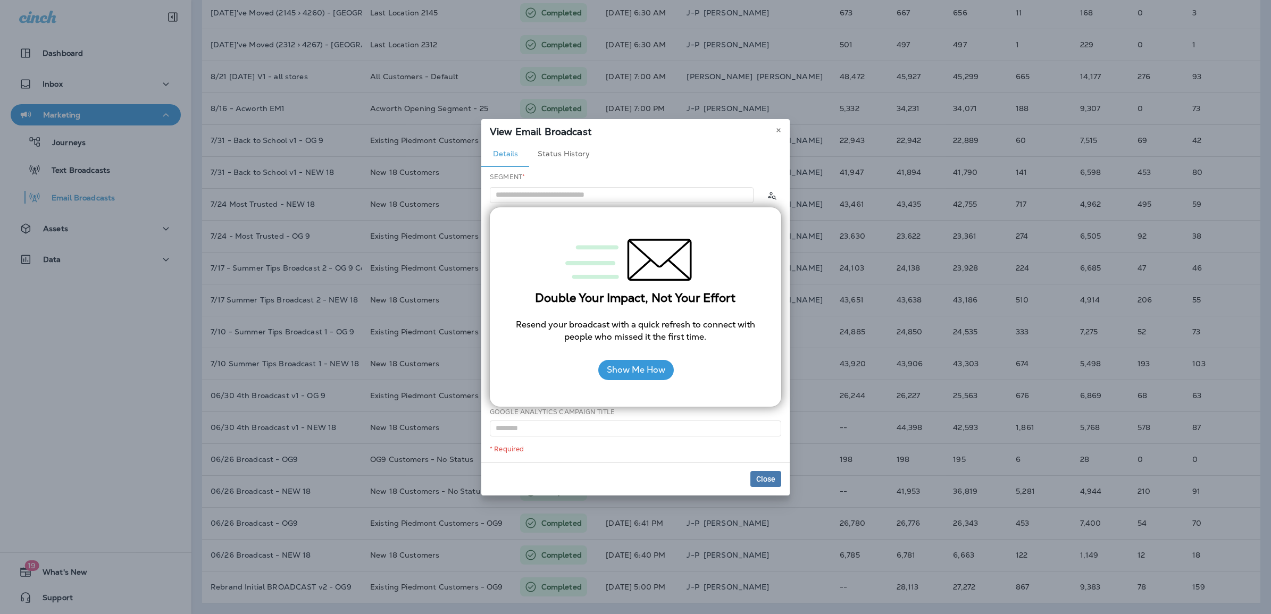  Describe the element at coordinates (564, 154) in the screenshot. I see `button: Status History` at that location.